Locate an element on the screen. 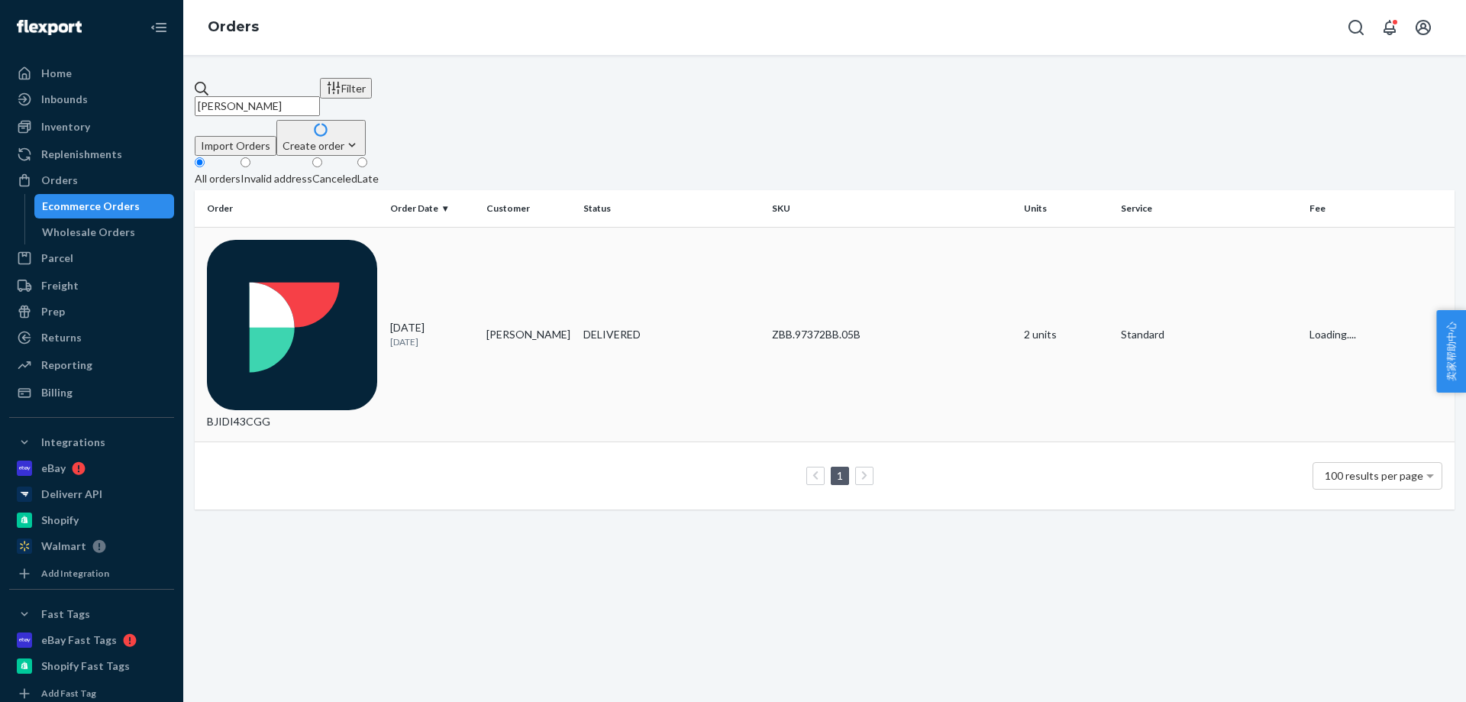 This screenshot has height=702, width=1466. div: Prep is located at coordinates (53, 311).